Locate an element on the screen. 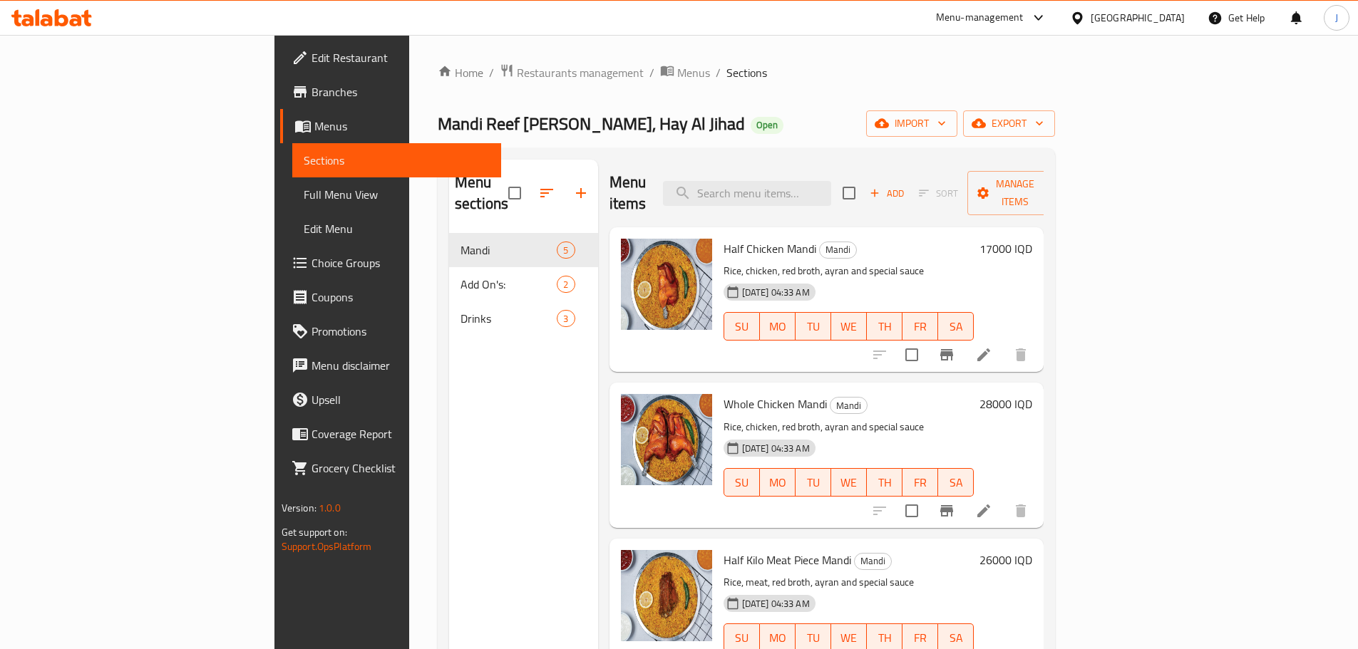 The width and height of the screenshot is (1358, 649). span: Half Chicken Mandi is located at coordinates (770, 249).